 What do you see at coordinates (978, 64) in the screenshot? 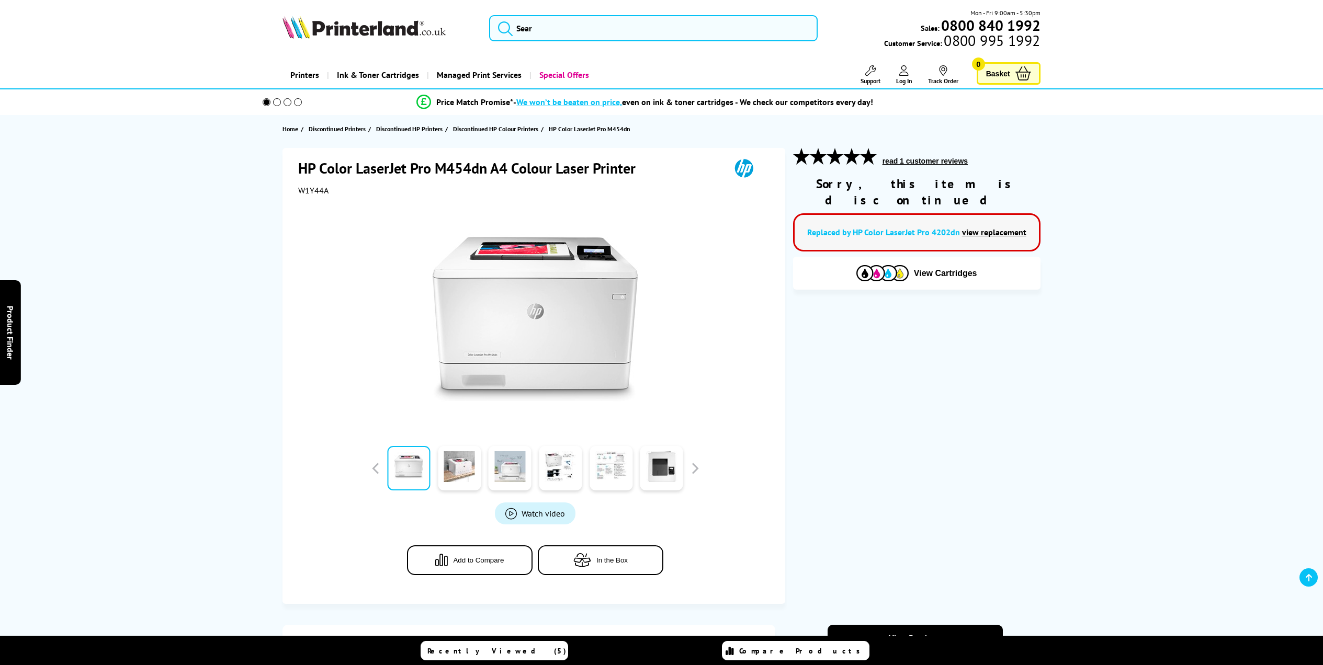
I see `span: 0` at bounding box center [978, 64].